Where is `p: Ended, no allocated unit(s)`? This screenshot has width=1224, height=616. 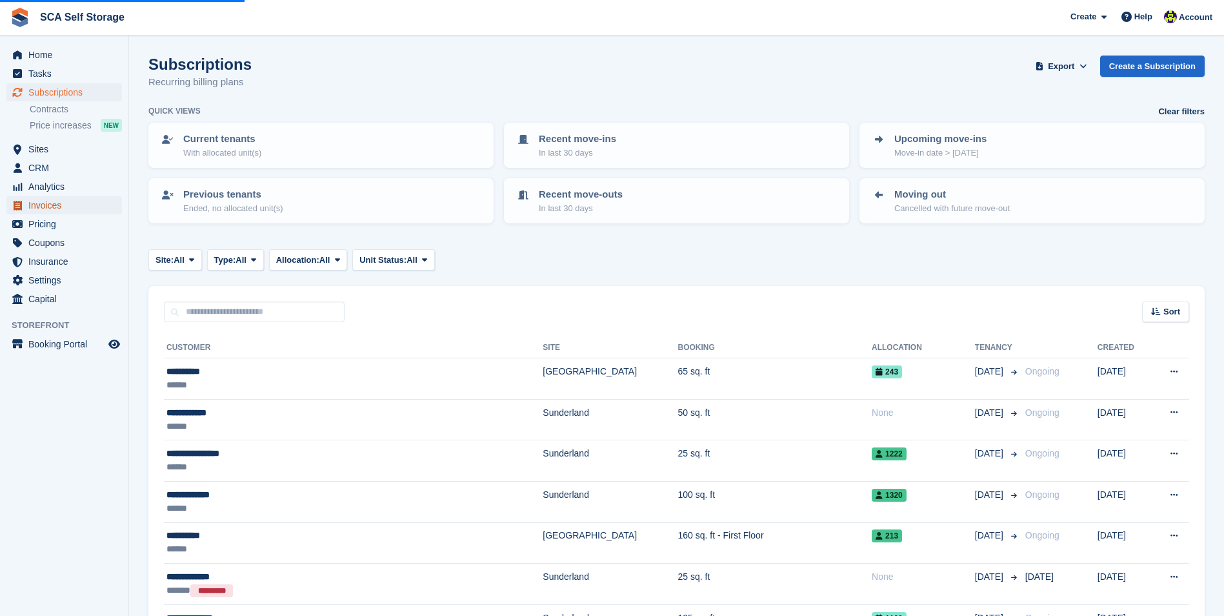 p: Ended, no allocated unit(s) is located at coordinates (233, 208).